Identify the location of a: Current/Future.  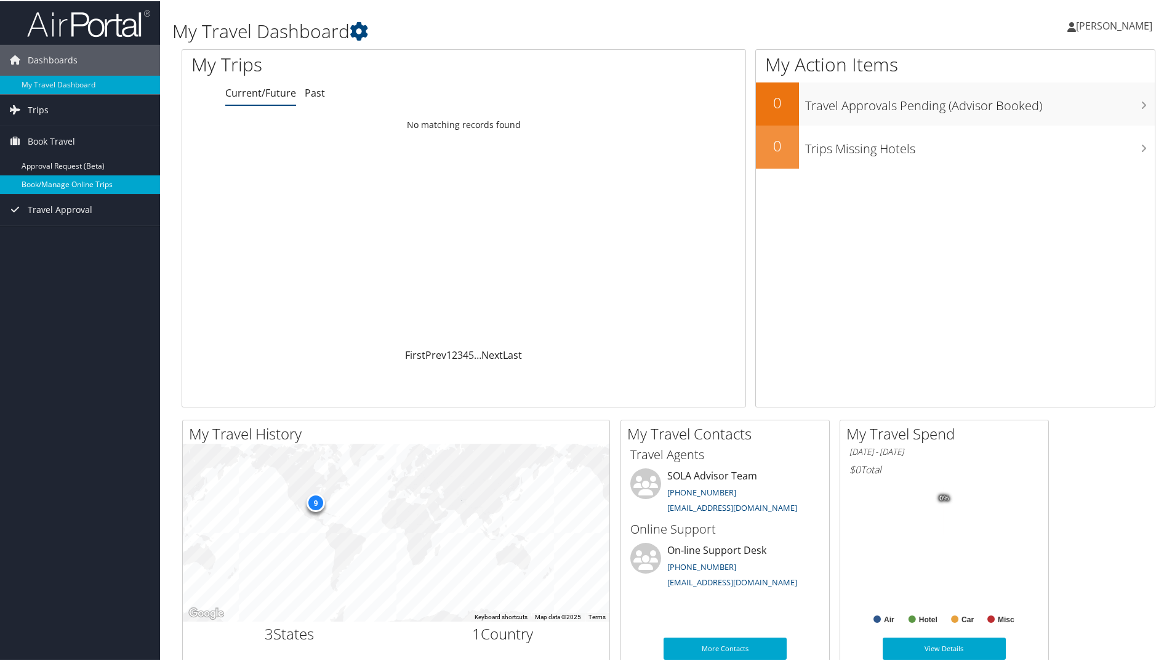
(260, 92).